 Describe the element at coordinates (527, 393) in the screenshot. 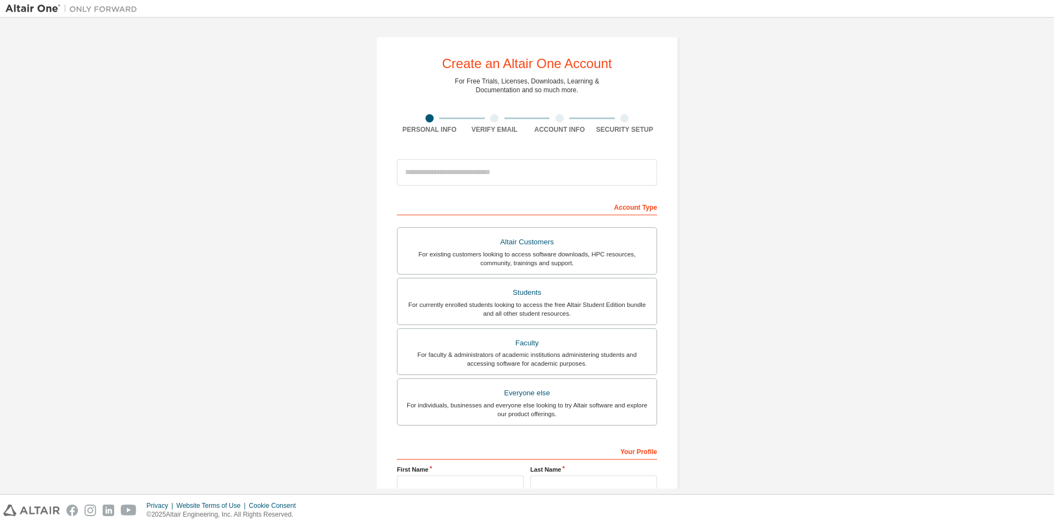

I see `div: Everyone else` at that location.